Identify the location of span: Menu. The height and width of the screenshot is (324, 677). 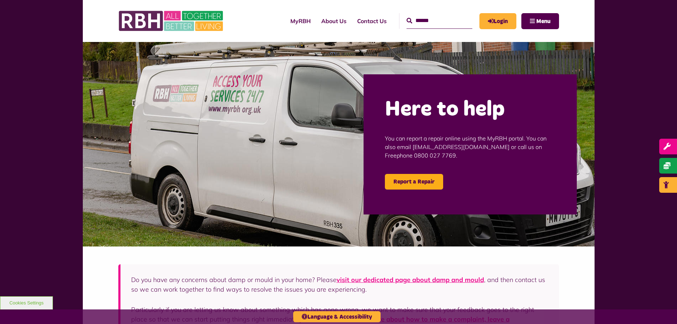
(543, 21).